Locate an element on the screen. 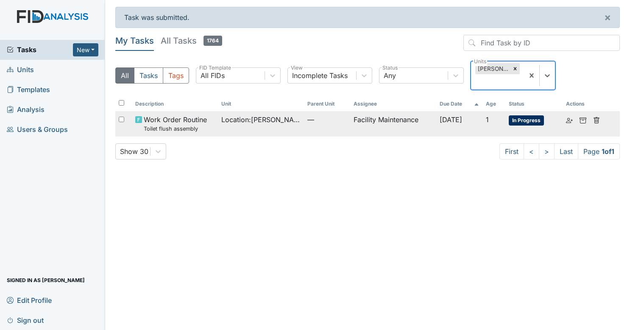 This screenshot has width=630, height=330. span: Work Order Routine Toilet flush assembly is located at coordinates (175, 123).